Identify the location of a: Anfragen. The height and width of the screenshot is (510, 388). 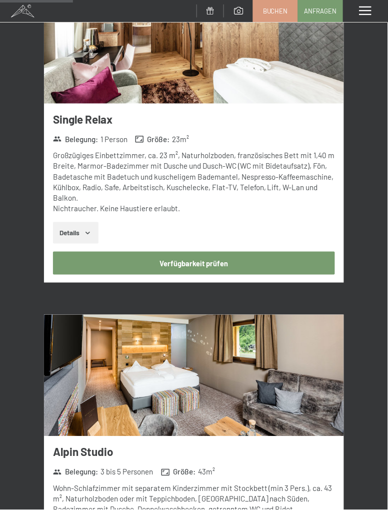
(321, 11).